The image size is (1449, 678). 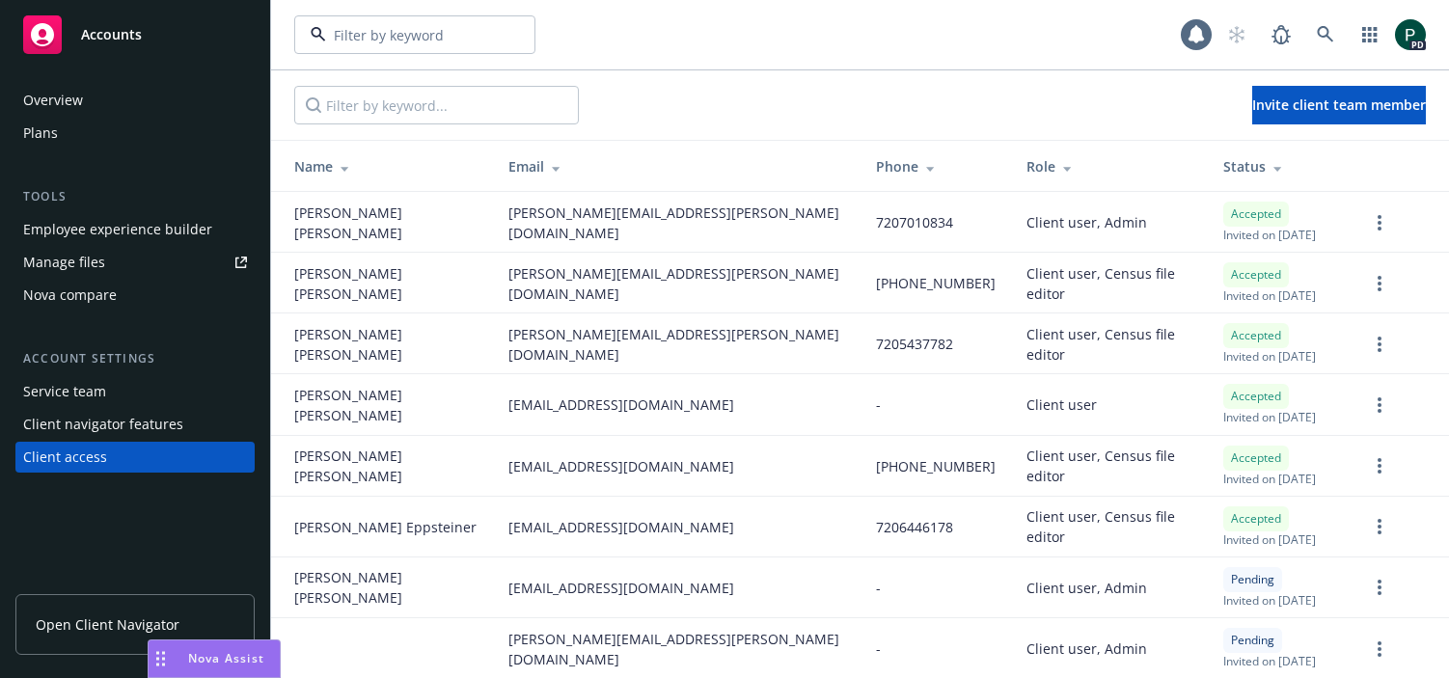 What do you see at coordinates (1325, 35) in the screenshot?
I see `a: Search` at bounding box center [1325, 35].